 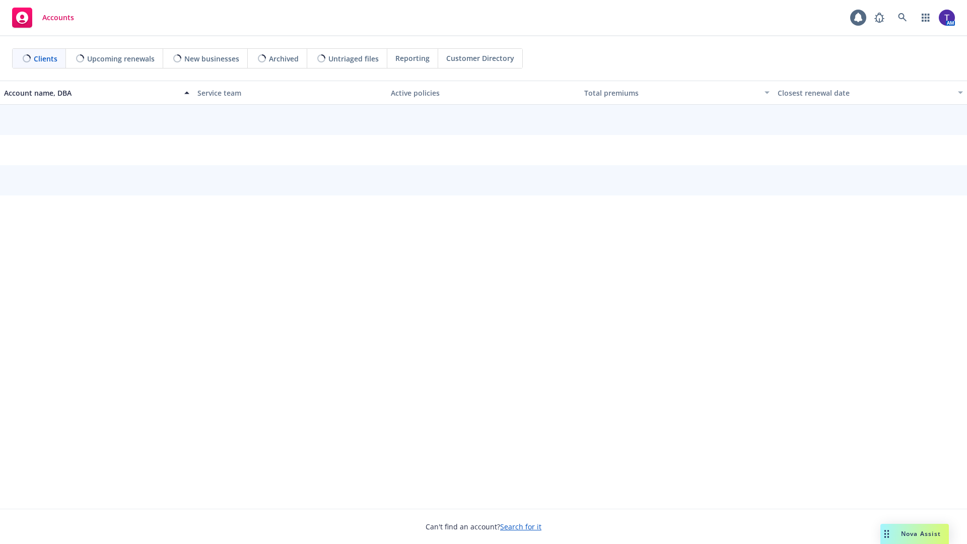 What do you see at coordinates (865, 93) in the screenshot?
I see `div: Closest renewal date` at bounding box center [865, 93].